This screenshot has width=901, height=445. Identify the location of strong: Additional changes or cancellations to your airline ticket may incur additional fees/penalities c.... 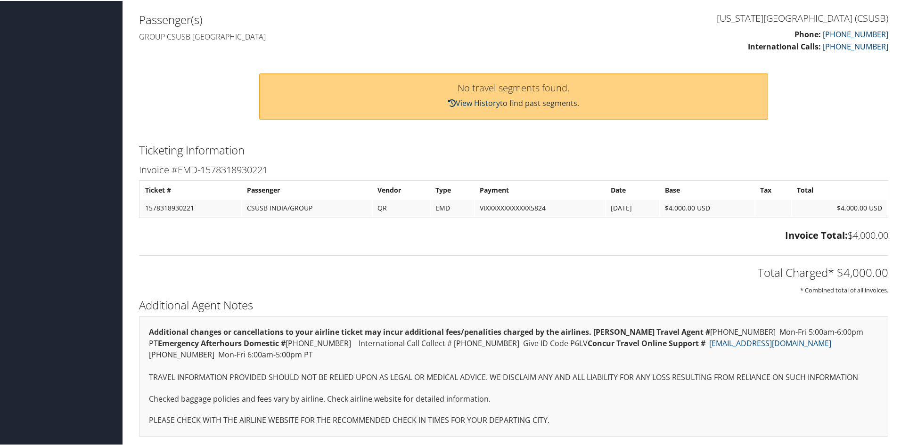
(370, 331).